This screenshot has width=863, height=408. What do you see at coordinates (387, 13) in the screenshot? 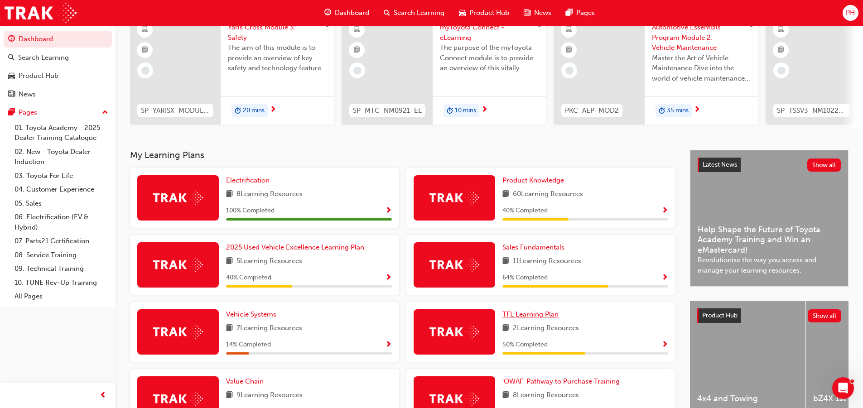
I see `span: search-icon` at bounding box center [387, 13].